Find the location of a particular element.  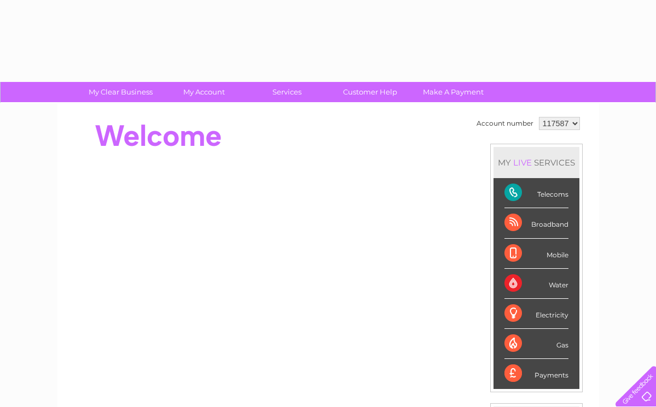

div: Payments is located at coordinates (536, 374).